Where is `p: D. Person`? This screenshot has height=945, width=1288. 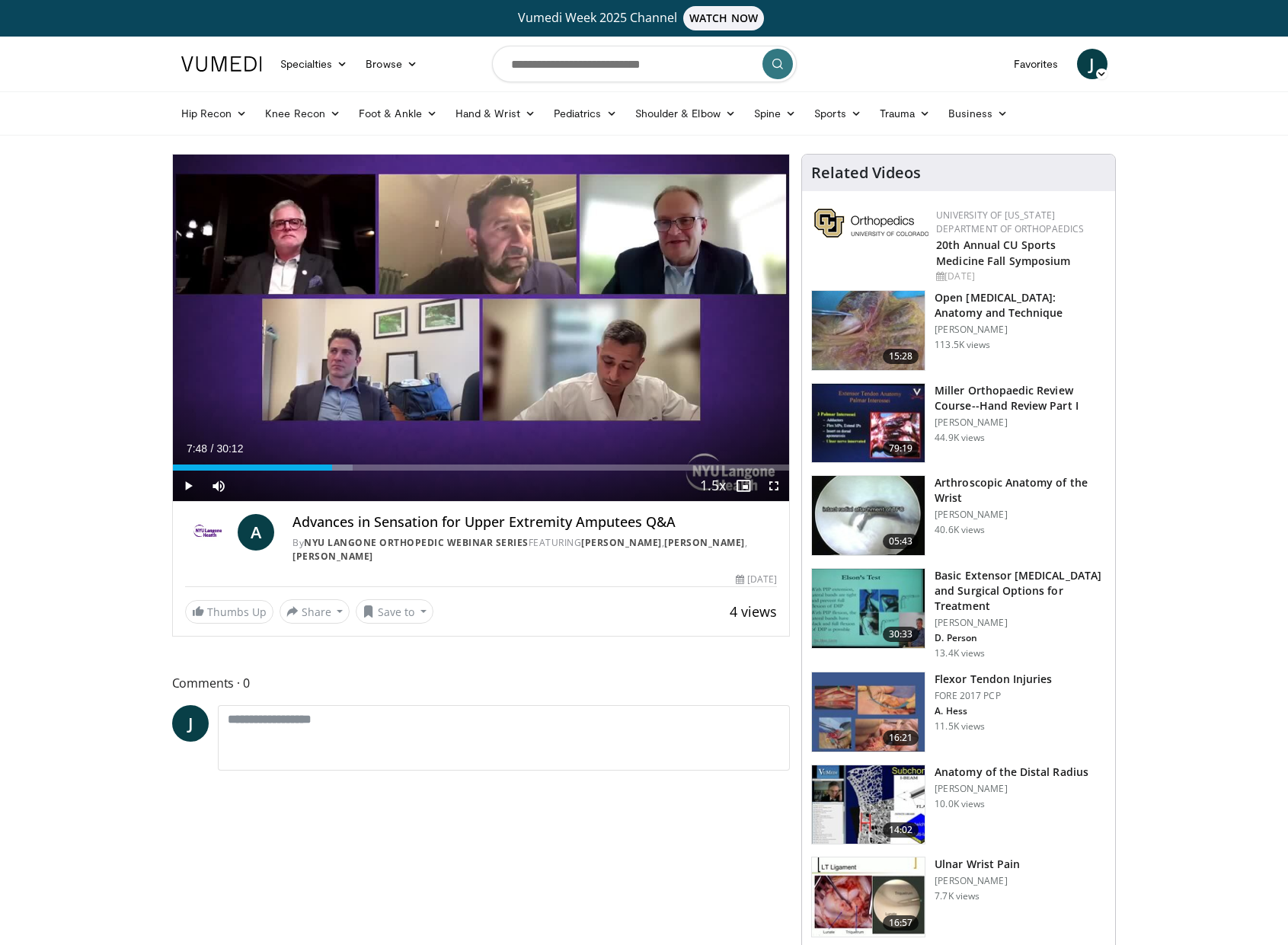
p: D. Person is located at coordinates (1020, 638).